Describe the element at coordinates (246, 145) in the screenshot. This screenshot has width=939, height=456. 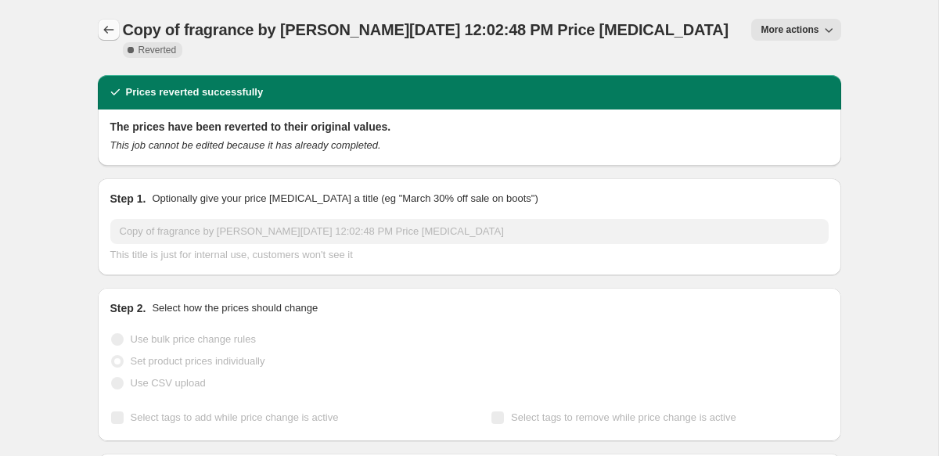
I see `i: This job cannot be edited because it has already completed.` at that location.